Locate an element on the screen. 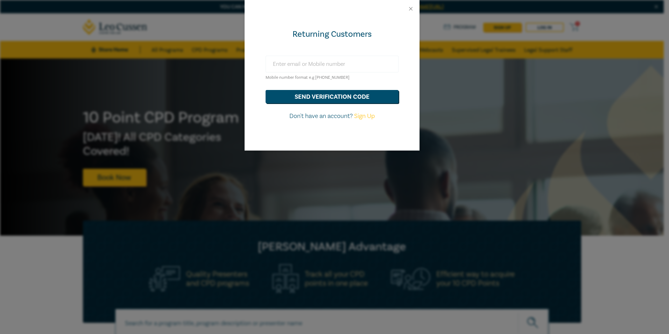  a: Sign Up is located at coordinates (364, 116).